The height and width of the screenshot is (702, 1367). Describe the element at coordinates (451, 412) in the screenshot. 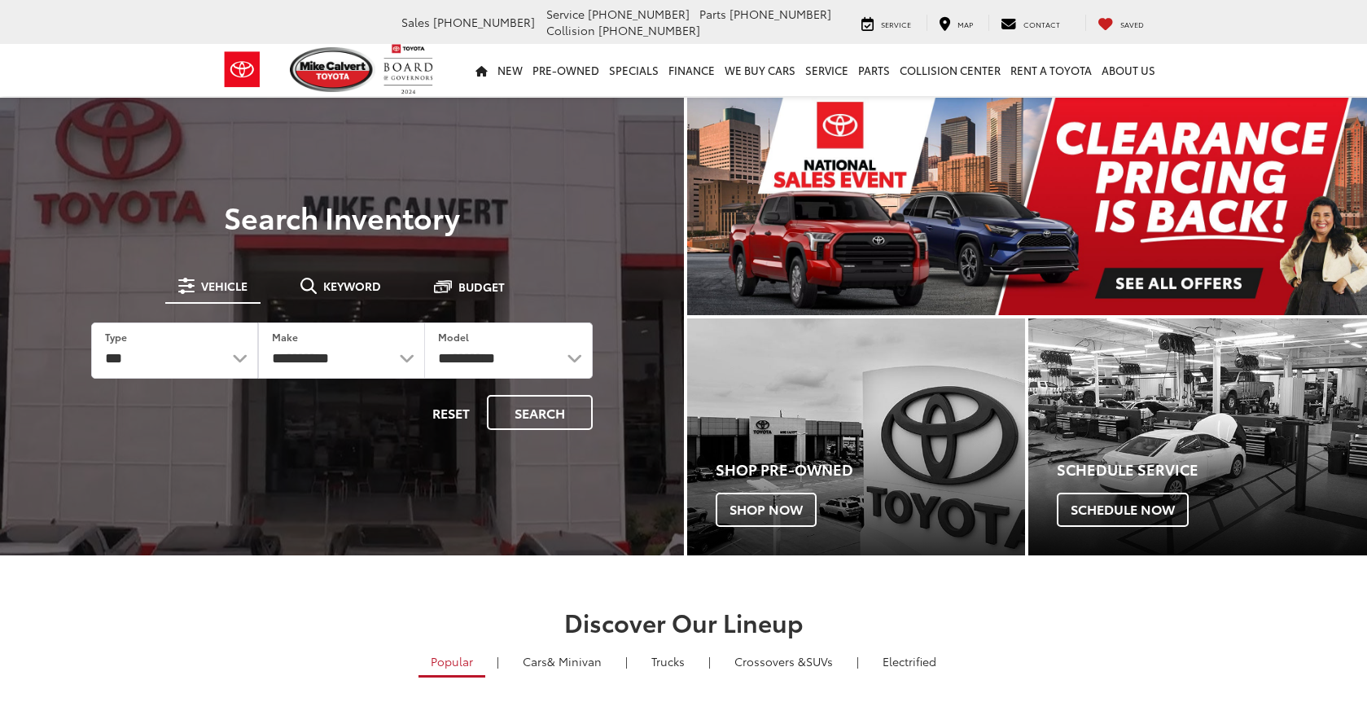

I see `button: Reset` at that location.